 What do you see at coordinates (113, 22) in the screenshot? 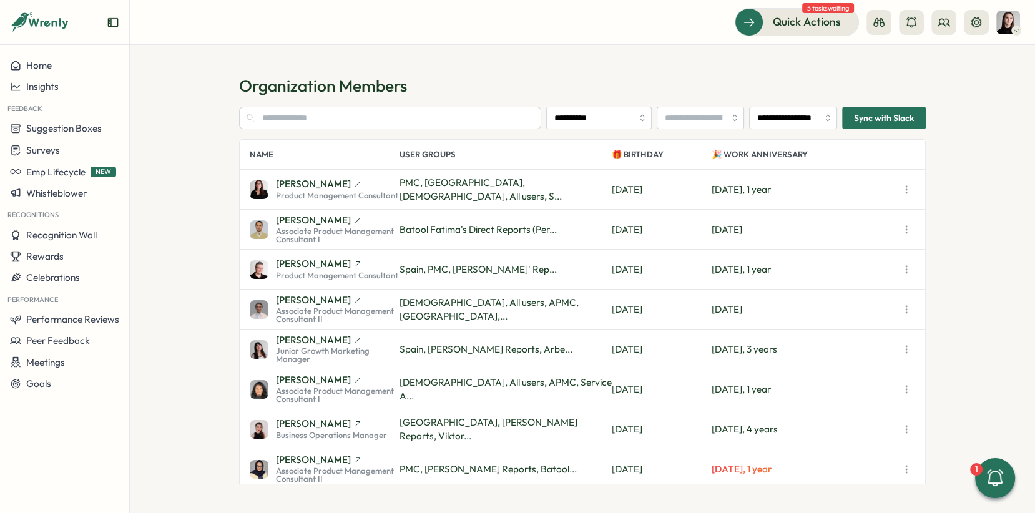
I see `button: Expand sidebar` at bounding box center [113, 22].